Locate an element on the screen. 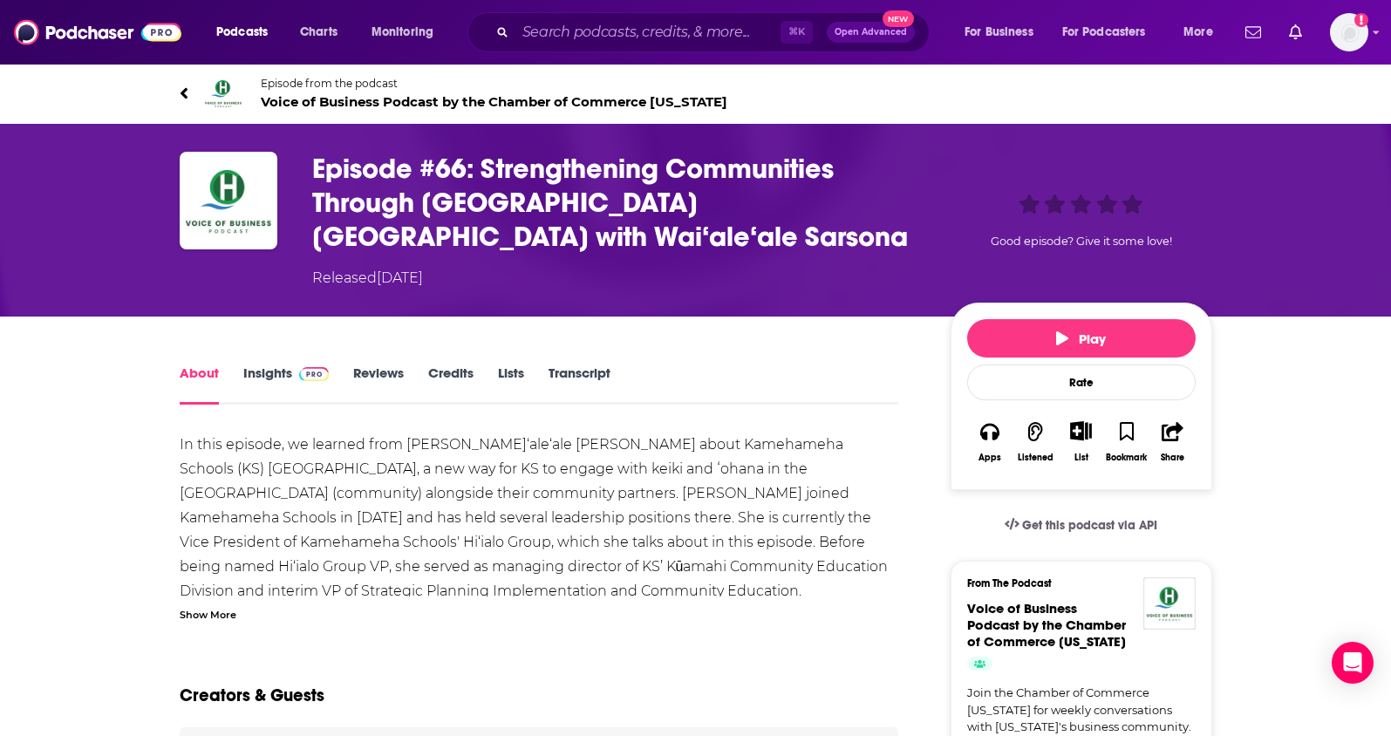  a: Transcript is located at coordinates (579, 385).